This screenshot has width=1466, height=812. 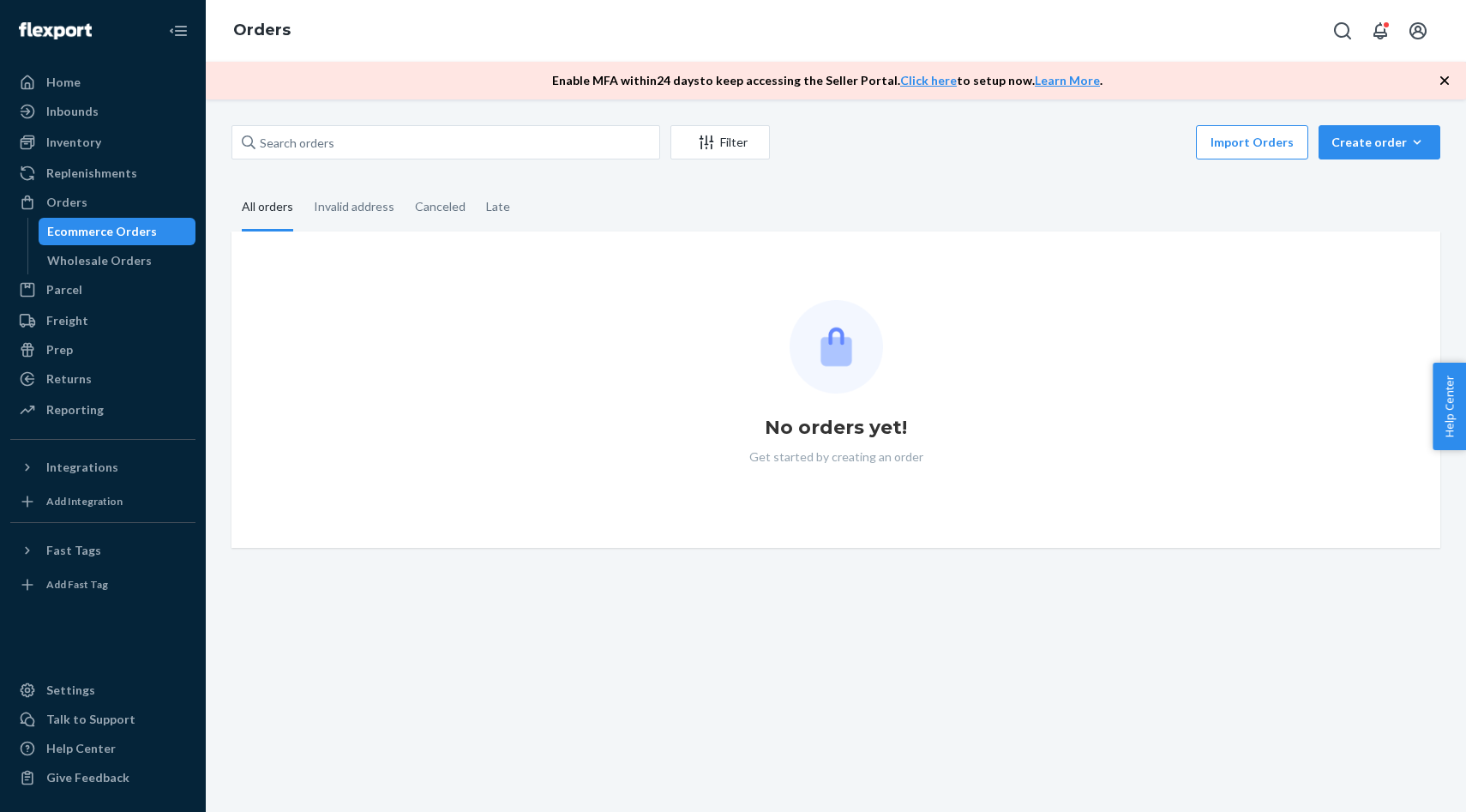 I want to click on span: Help Center, so click(x=1449, y=406).